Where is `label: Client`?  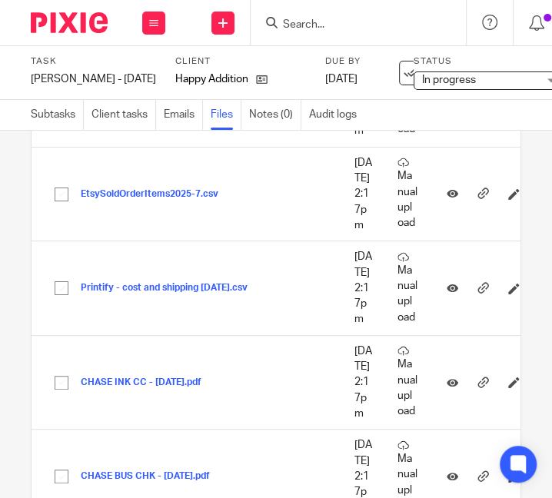 label: Client is located at coordinates (242, 62).